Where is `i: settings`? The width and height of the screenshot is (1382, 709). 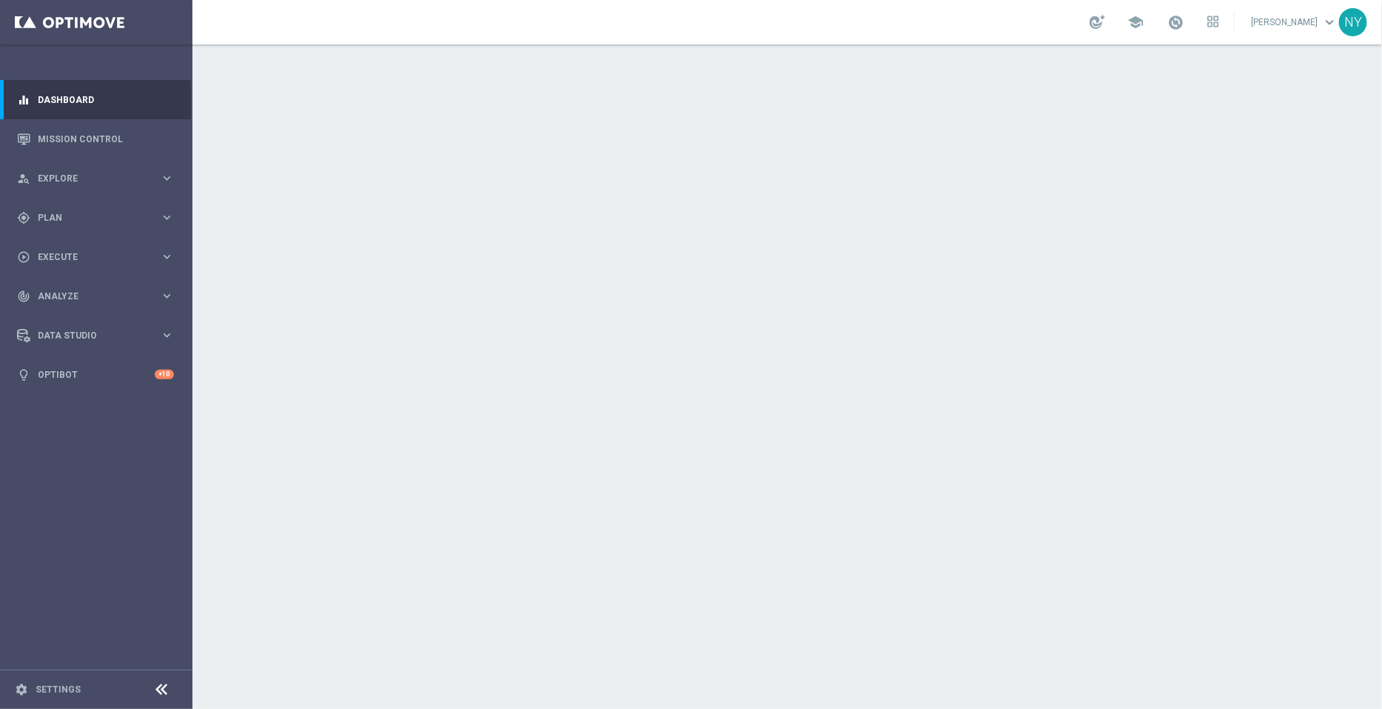
i: settings is located at coordinates (21, 689).